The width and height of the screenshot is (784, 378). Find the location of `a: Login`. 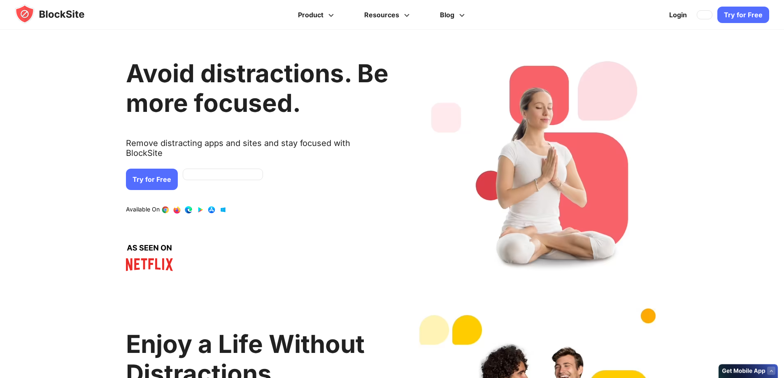

a: Login is located at coordinates (678, 15).